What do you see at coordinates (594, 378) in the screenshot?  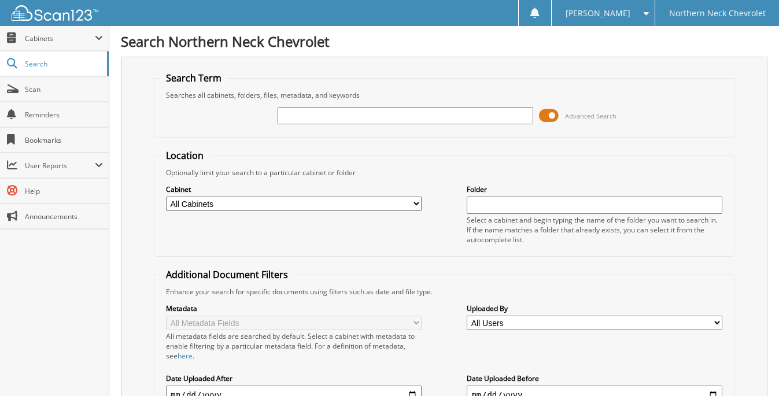 I see `label: Date Uploaded Before` at bounding box center [594, 378].